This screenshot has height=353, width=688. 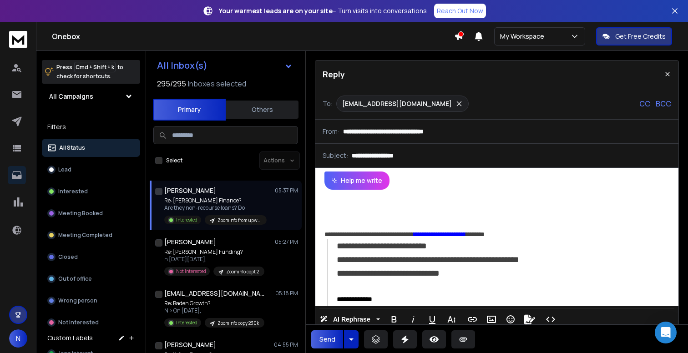 What do you see at coordinates (78, 301) in the screenshot?
I see `p: Wrong person` at bounding box center [78, 301].